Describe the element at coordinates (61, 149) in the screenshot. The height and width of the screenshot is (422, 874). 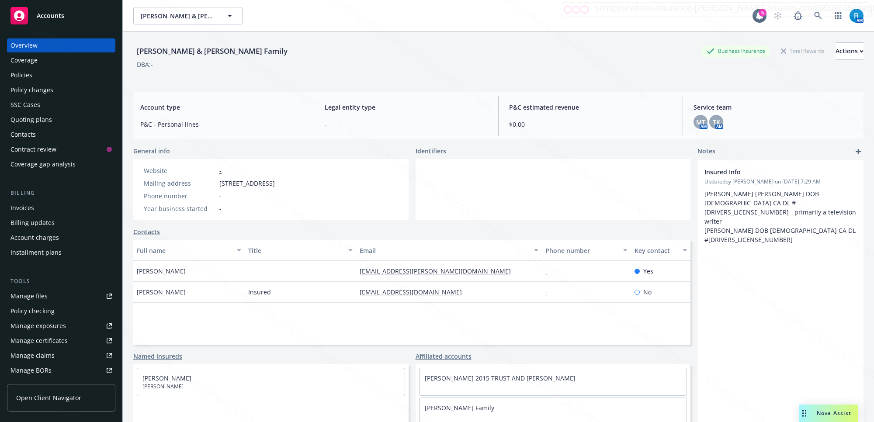
I see `a: Contract review` at that location.